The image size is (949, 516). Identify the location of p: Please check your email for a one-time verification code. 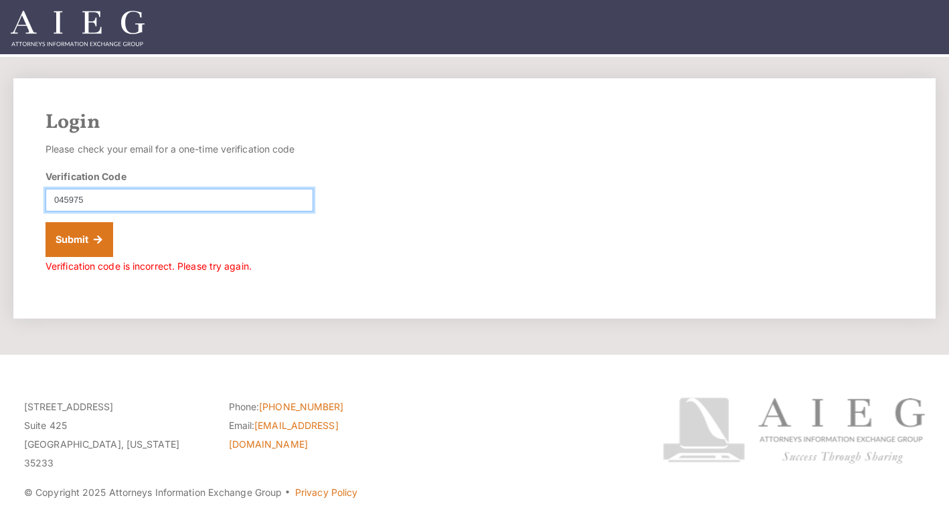
(179, 149).